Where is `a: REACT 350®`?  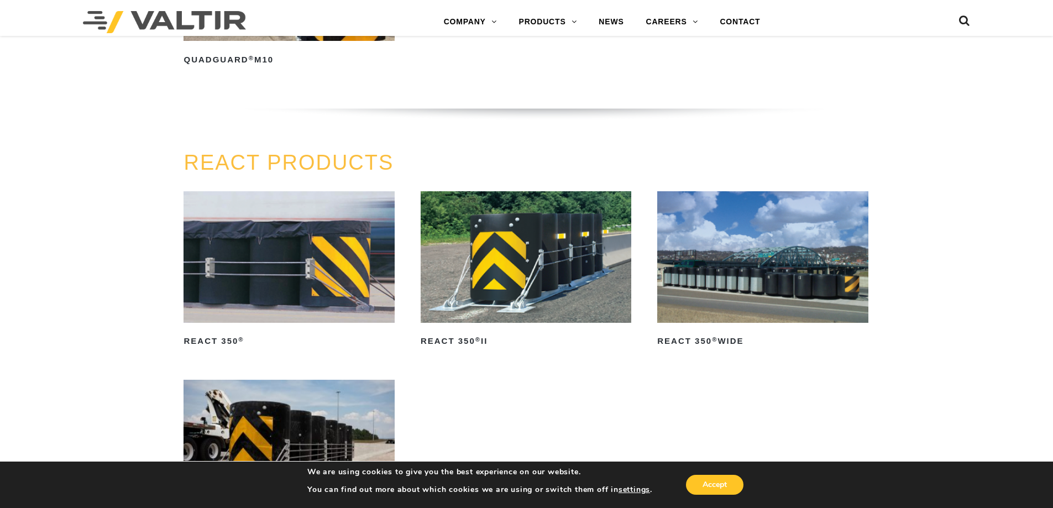
a: REACT 350® is located at coordinates (288, 271).